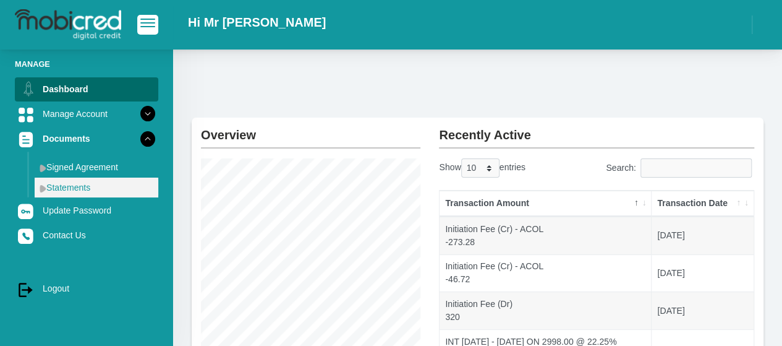  I want to click on img: logo-mobicred.svg, so click(68, 25).